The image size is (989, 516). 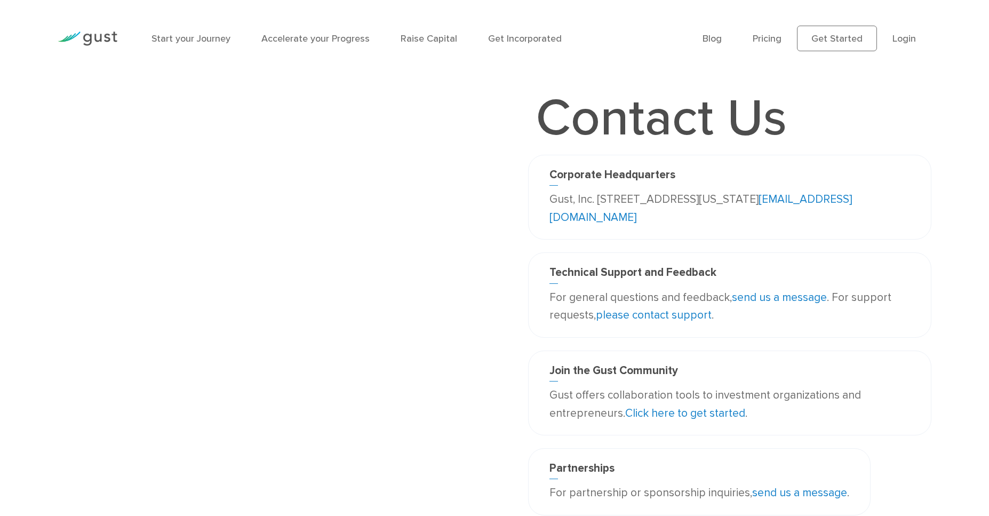 I want to click on h1: Contact Us, so click(x=661, y=118).